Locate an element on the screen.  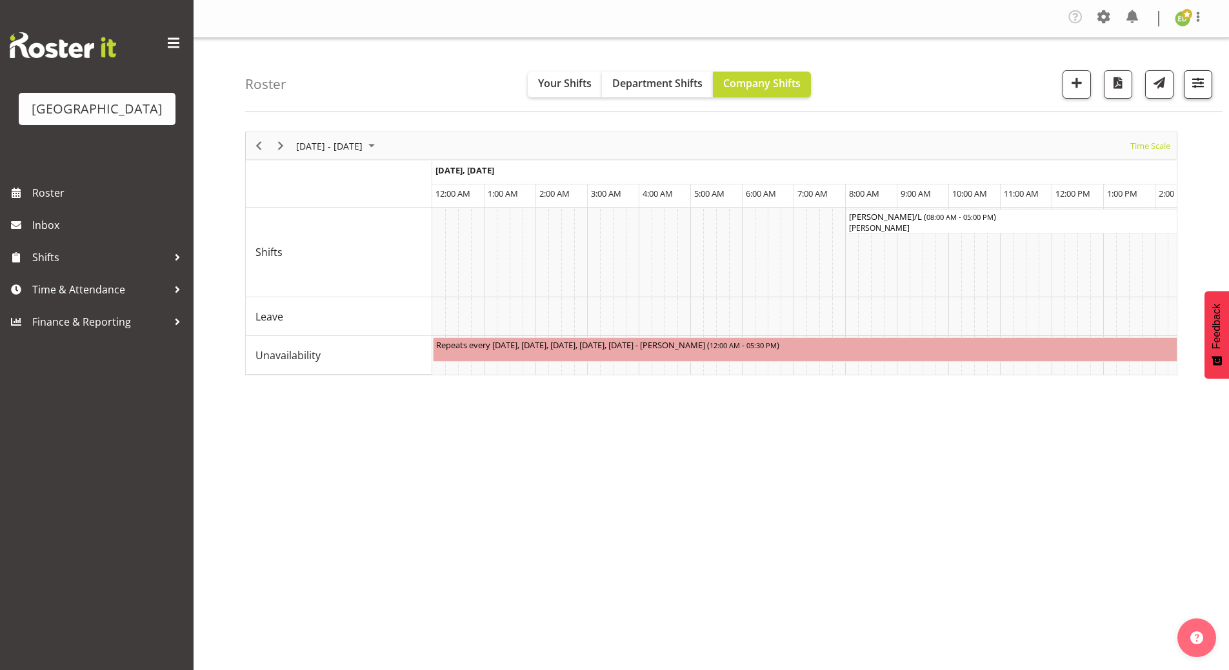
button: Your Shifts is located at coordinates (564, 85).